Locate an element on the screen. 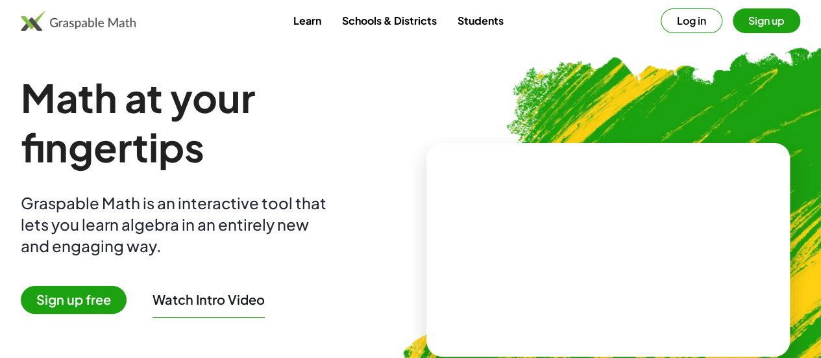  a: Students is located at coordinates (480, 20).